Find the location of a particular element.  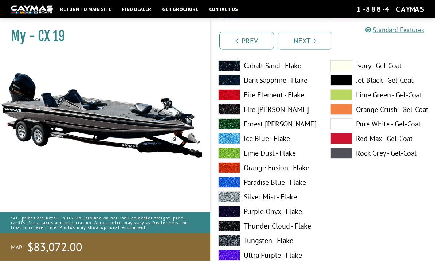

a: Standard Features is located at coordinates (395, 30).